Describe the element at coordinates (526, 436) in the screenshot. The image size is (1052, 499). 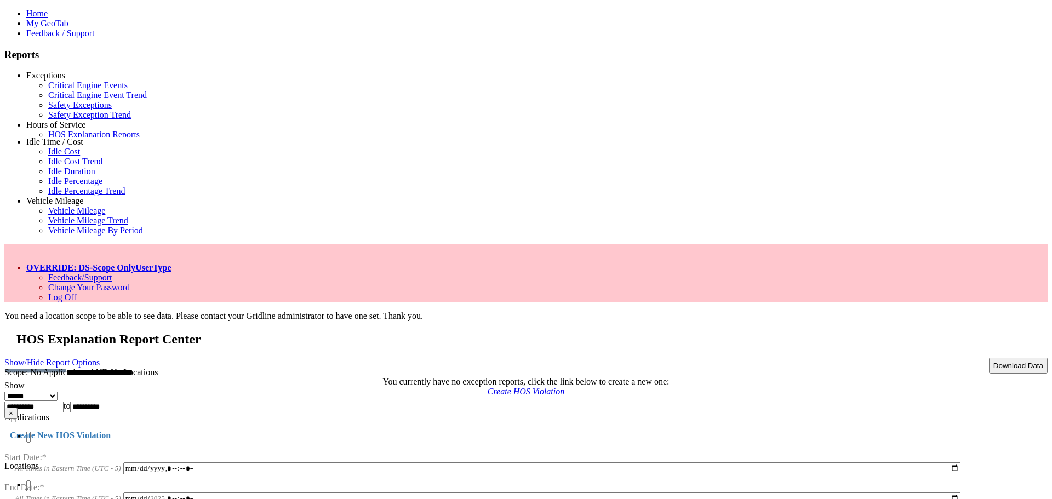
I see `h4: Create New HOS Violation` at that location.